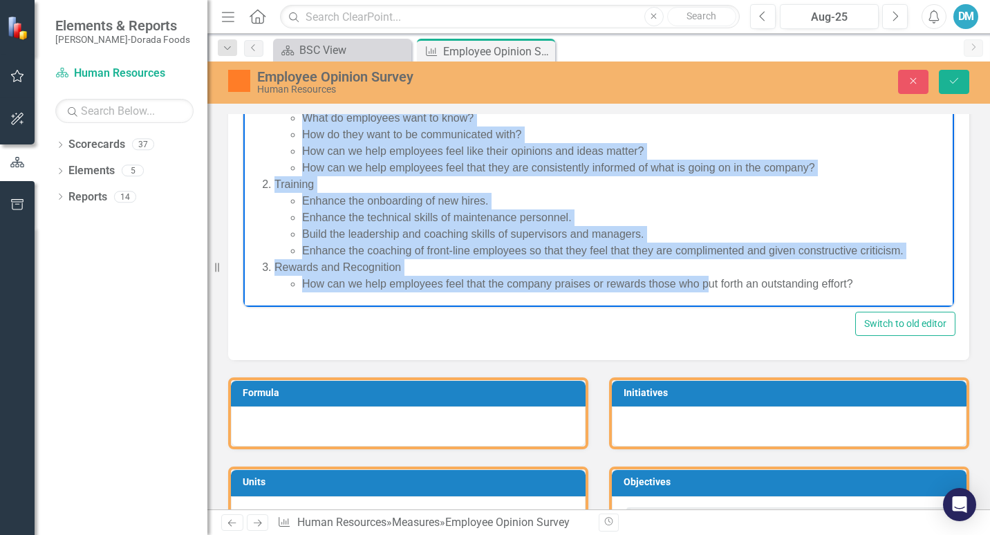 The height and width of the screenshot is (535, 990). What do you see at coordinates (383, 219) in the screenshot?
I see `li: How can we help employees feel that the company praises or rewards those who put forth an outstan...` at bounding box center [383, 219].